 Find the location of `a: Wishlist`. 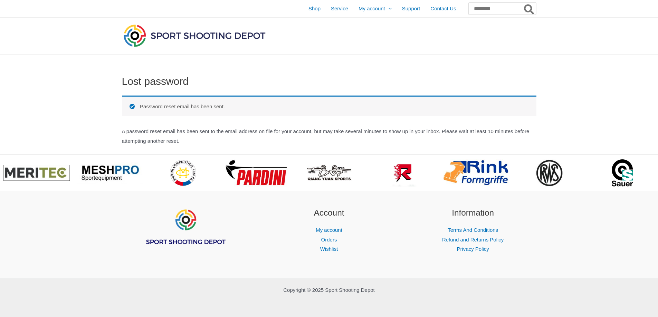

a: Wishlist is located at coordinates (329, 249).